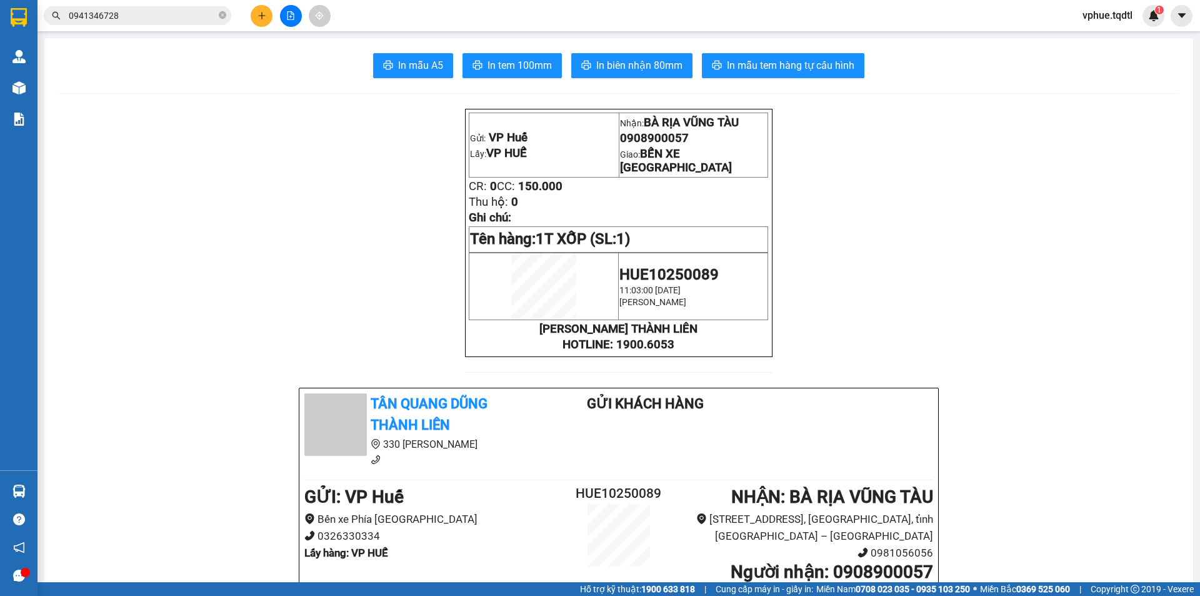 This screenshot has width=1200, height=596. Describe the element at coordinates (544, 138) in the screenshot. I see `p: Gửi:` at that location.